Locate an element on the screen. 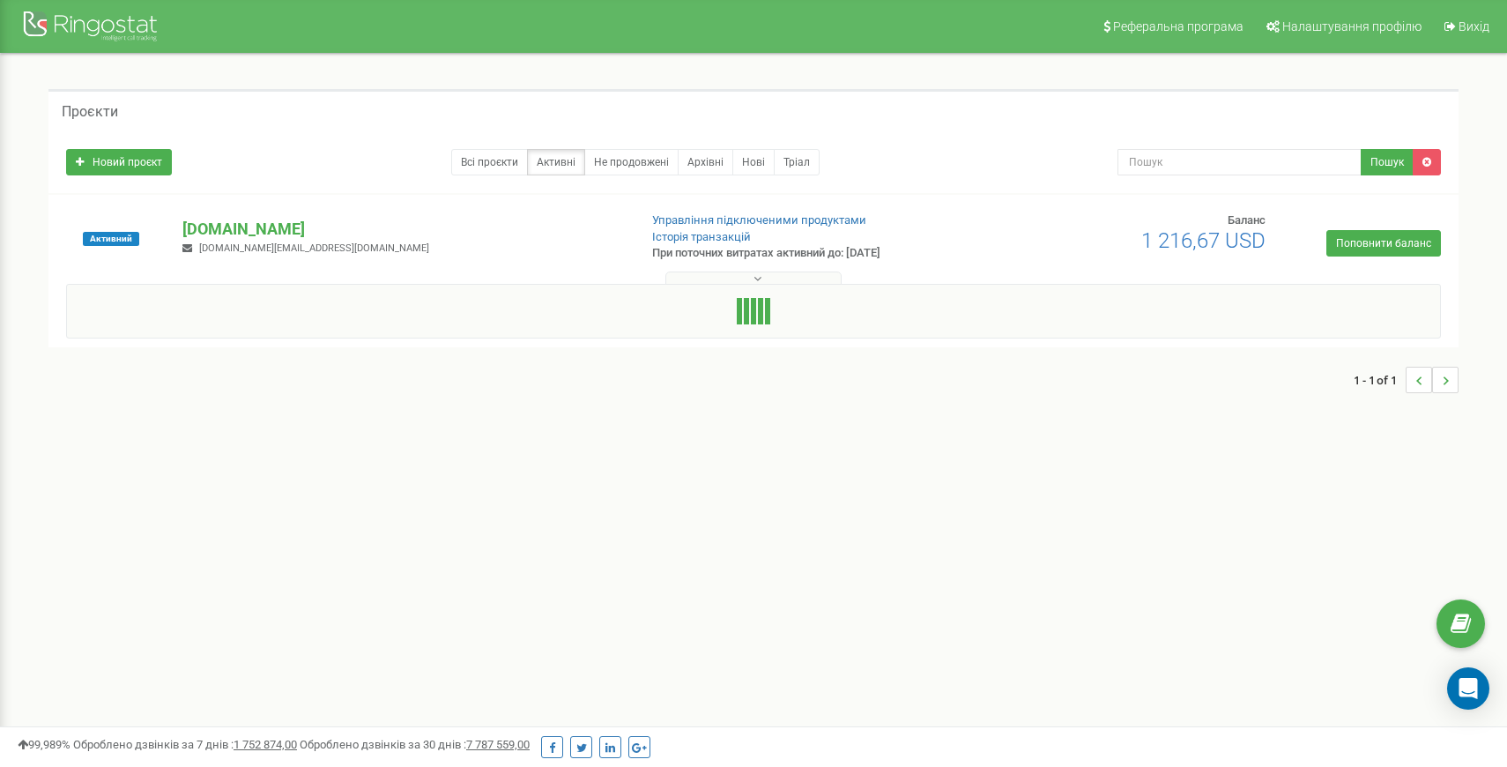  span: Оброблено дзвінків за 7 днів : is located at coordinates (185, 744).